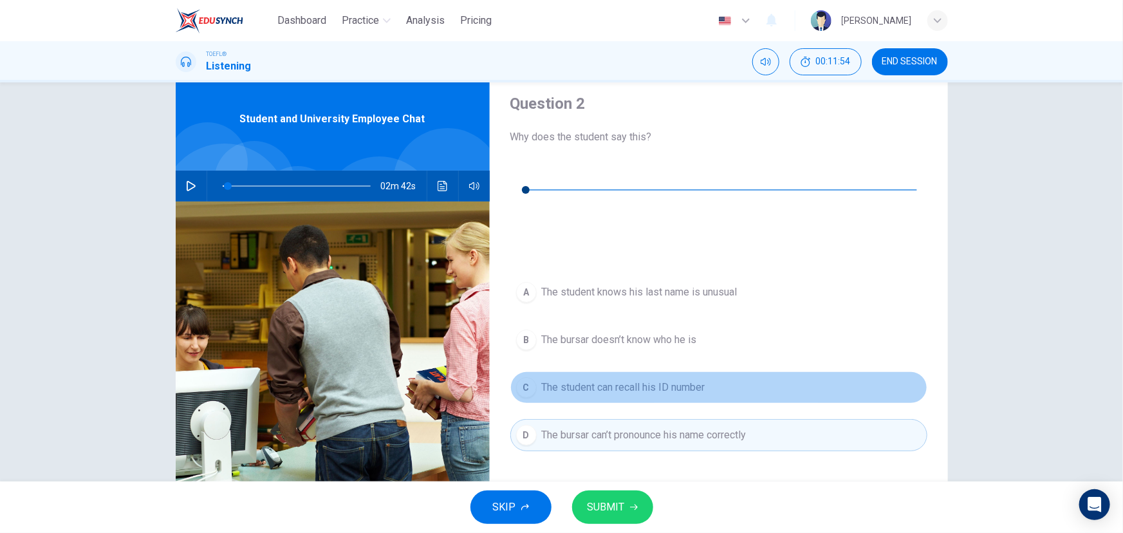 The height and width of the screenshot is (533, 1123). What do you see at coordinates (333, 358) in the screenshot?
I see `img: Student and University Employee Chat` at bounding box center [333, 358].